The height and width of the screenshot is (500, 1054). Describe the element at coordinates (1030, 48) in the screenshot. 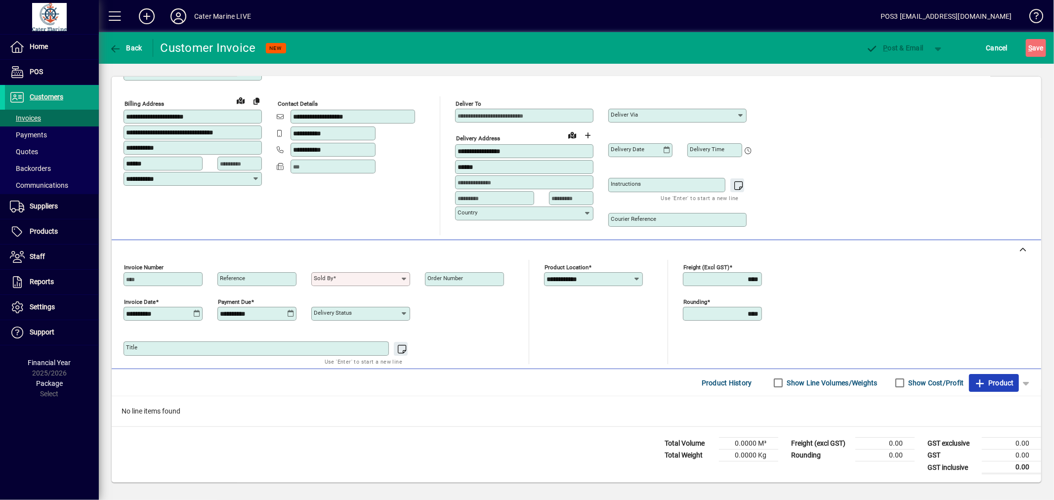

I see `span: S` at that location.